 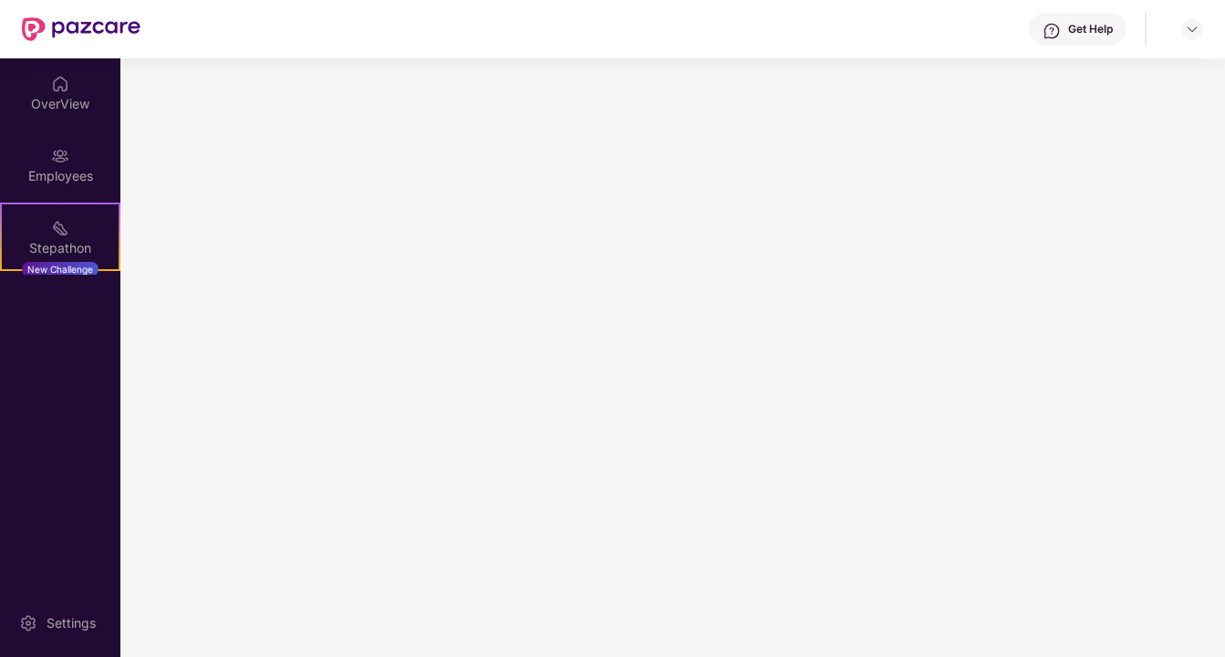 I want to click on img: New Pazcare Logo, so click(x=81, y=29).